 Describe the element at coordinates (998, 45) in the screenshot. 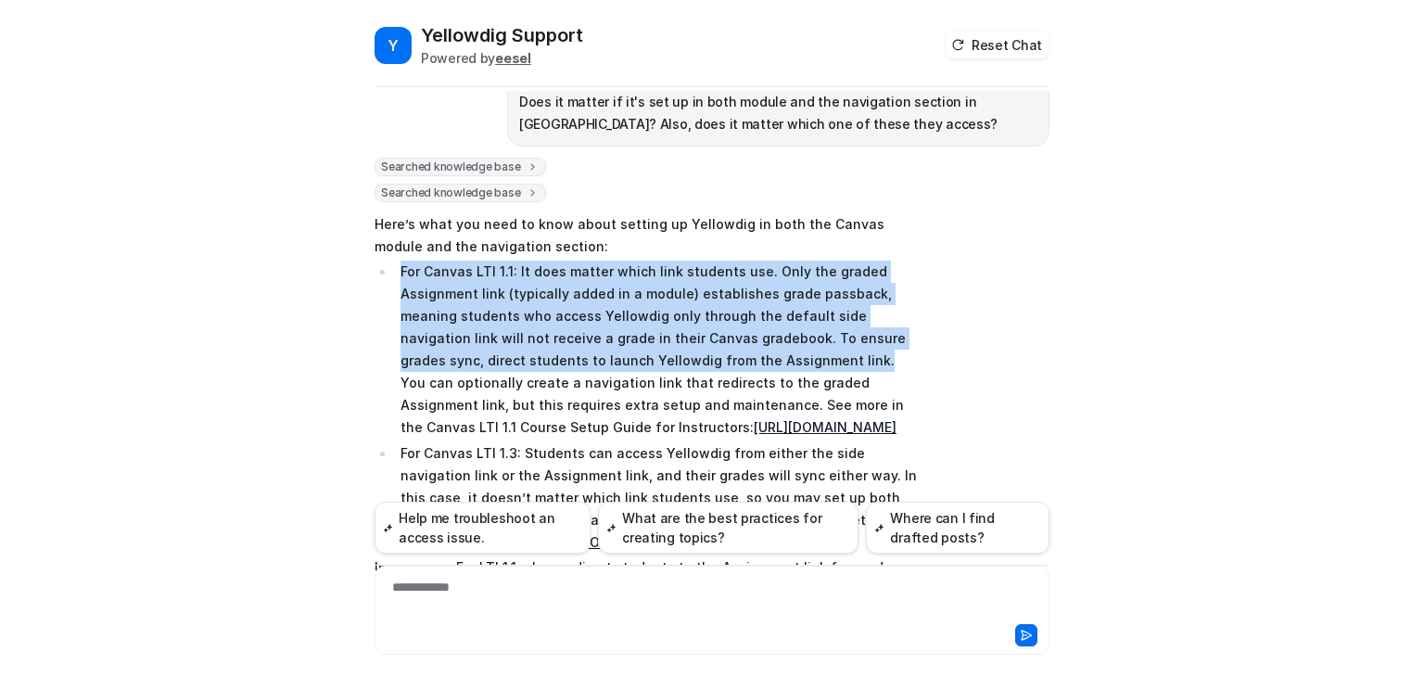

I see `button: Reset Chat` at that location.